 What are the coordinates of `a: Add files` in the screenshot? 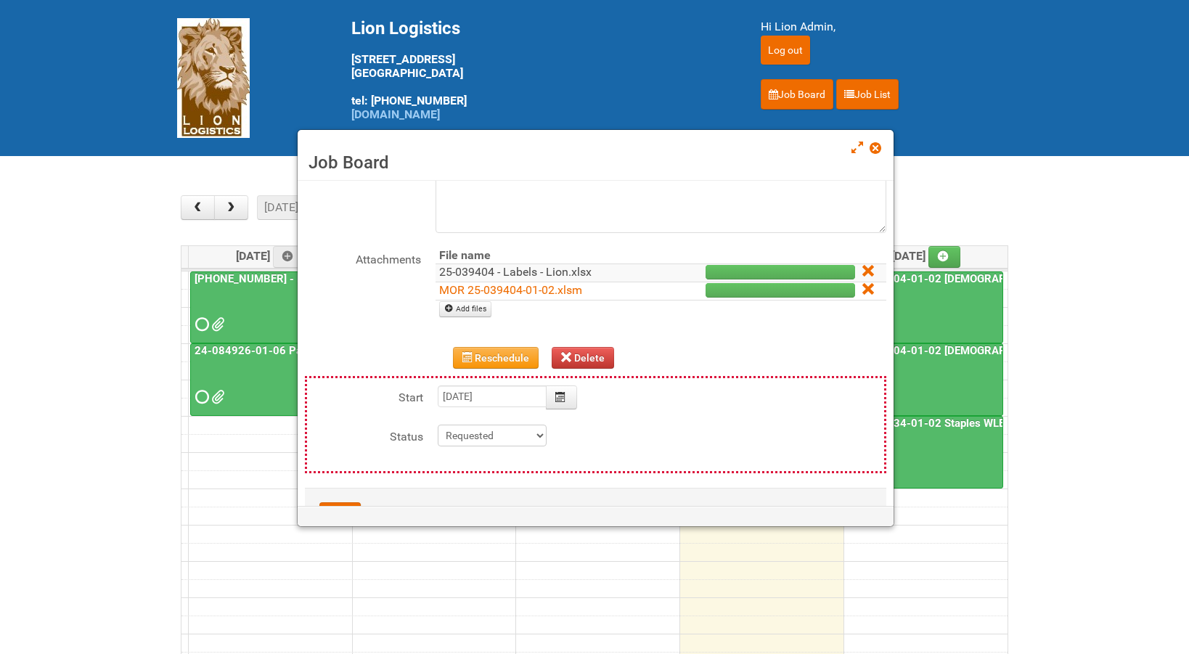 It's located at (465, 309).